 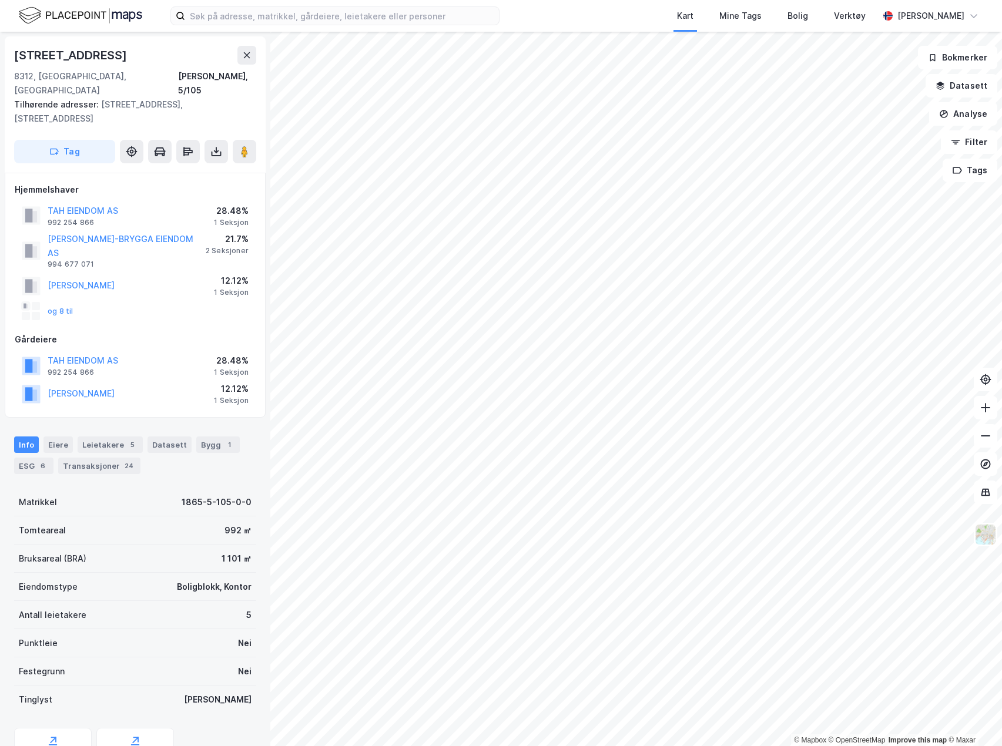 I want to click on div: Hjemmelshaver, so click(x=135, y=190).